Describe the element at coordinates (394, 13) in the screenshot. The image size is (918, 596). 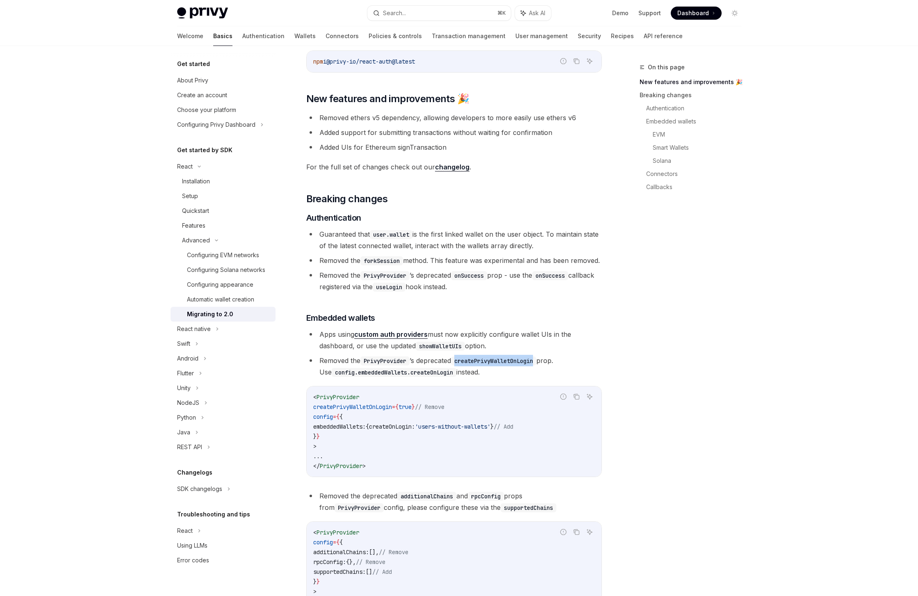
I see `div: Search...` at that location.